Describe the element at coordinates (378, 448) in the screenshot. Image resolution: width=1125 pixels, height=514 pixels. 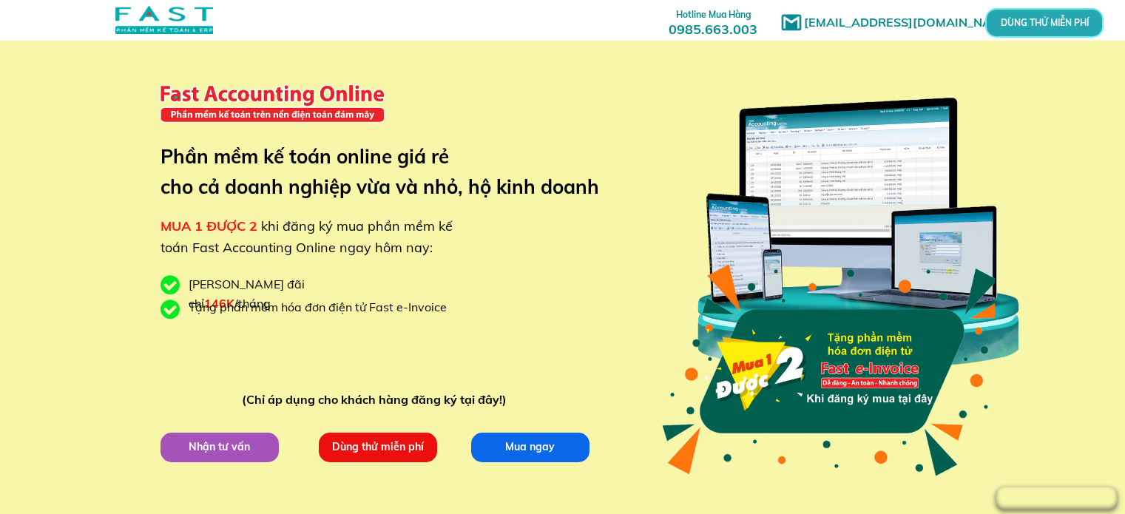
I see `p: Dùng thử miễn phí` at that location.